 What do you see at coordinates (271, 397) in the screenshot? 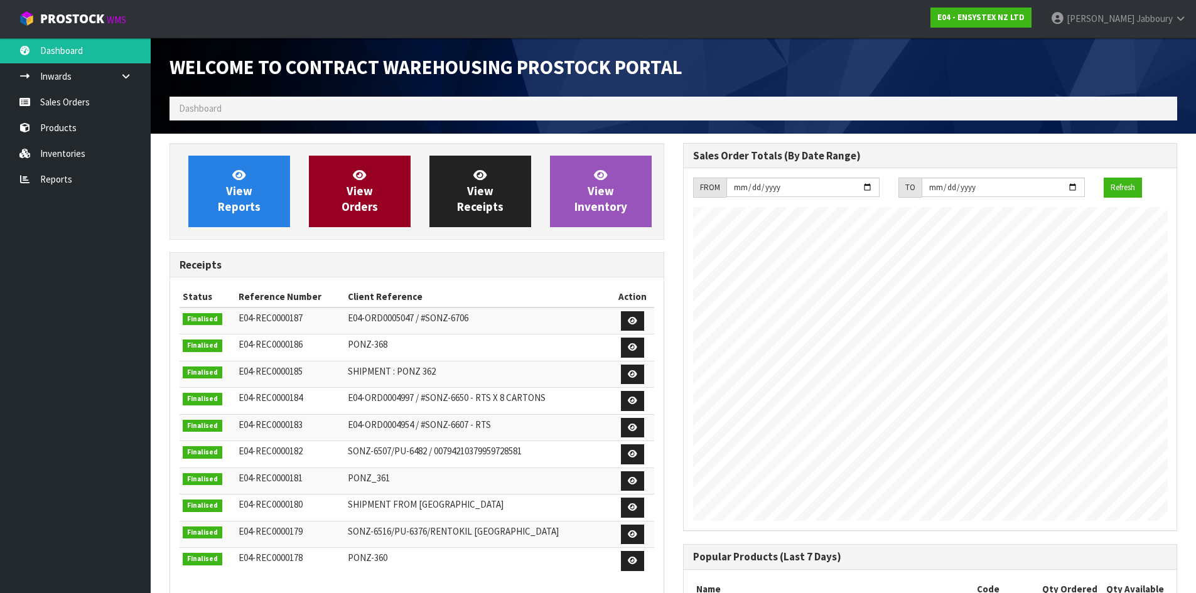
I see `span: E04-REC0000184` at bounding box center [271, 397].